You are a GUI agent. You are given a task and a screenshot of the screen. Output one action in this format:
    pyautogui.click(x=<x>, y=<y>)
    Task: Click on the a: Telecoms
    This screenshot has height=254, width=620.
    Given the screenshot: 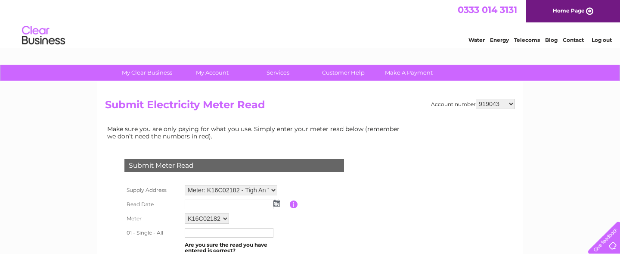 What is the action you would take?
    pyautogui.click(x=527, y=40)
    